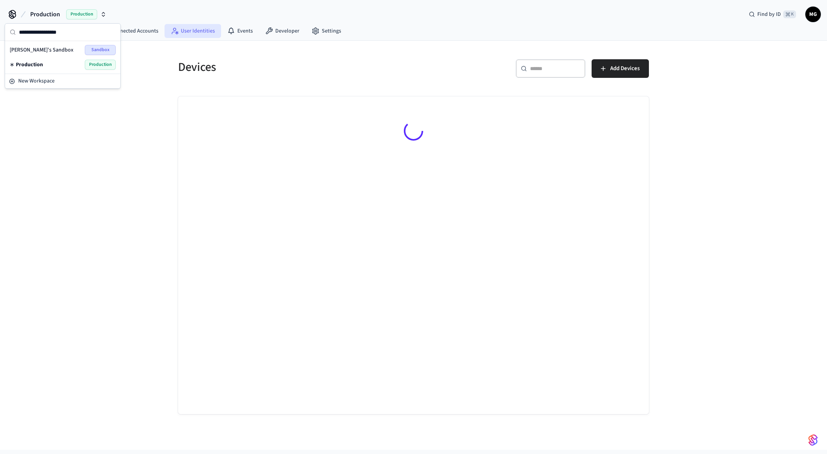  I want to click on div: Find by ID⌘ K, so click(773, 14).